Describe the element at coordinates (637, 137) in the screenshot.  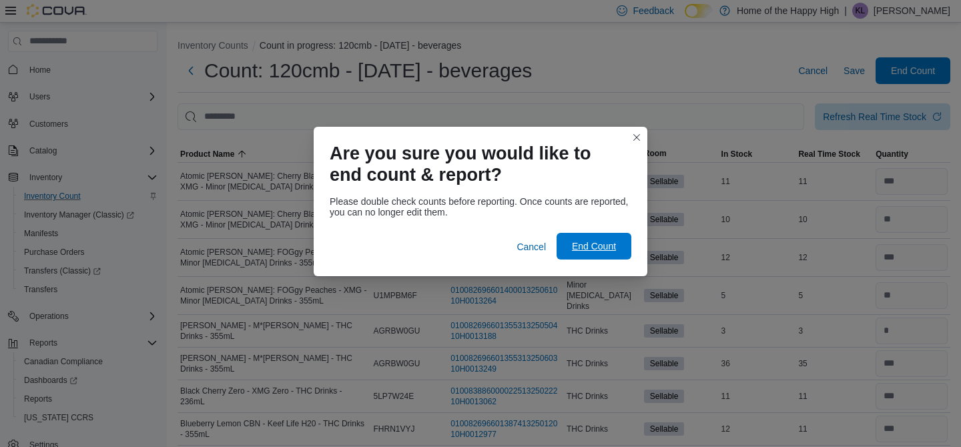
I see `button: Closes this modal window` at that location.